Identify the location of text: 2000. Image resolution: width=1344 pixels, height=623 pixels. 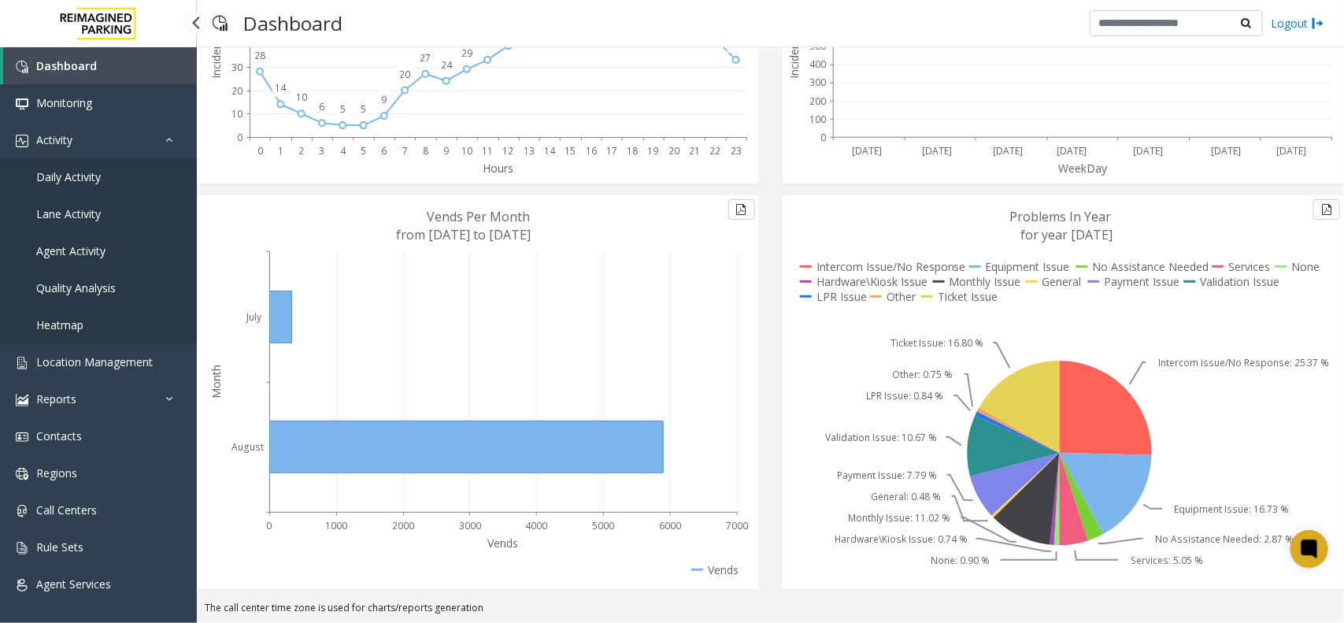
(403, 525).